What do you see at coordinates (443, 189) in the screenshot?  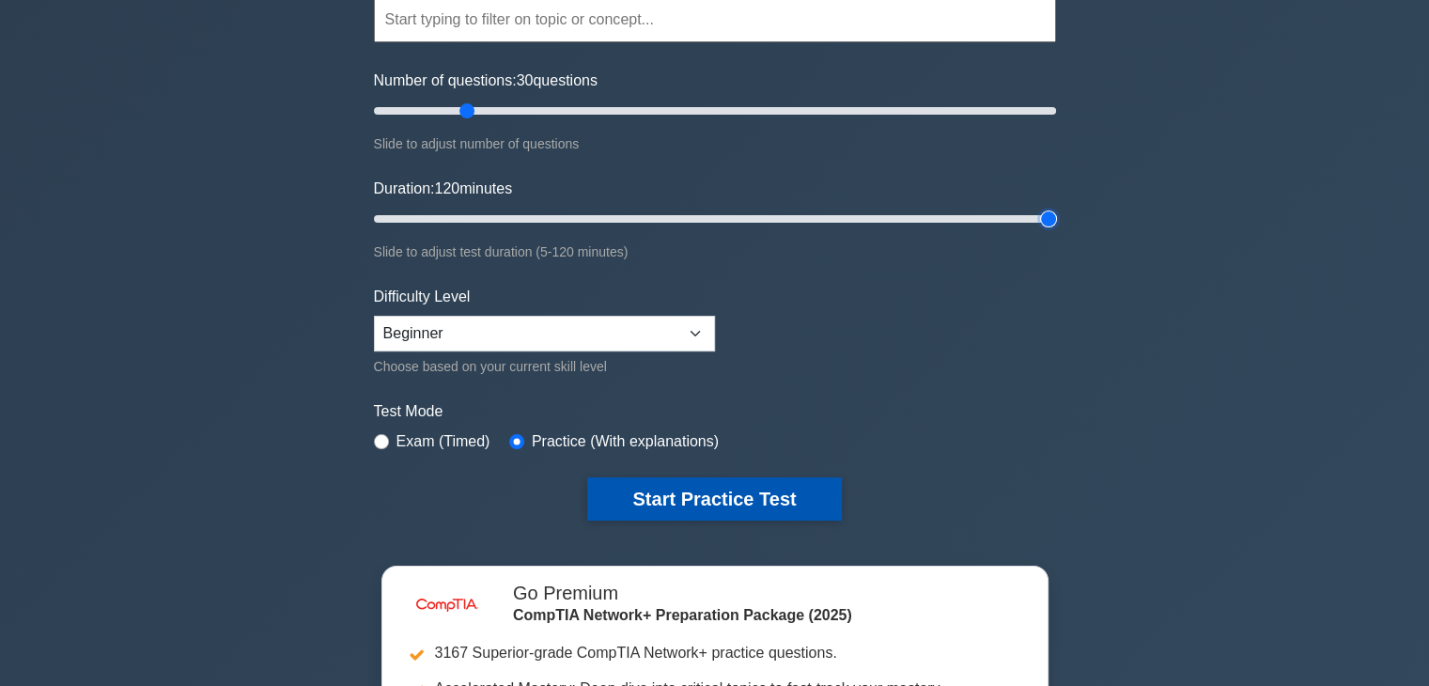 I see `label: Duration: minutes` at bounding box center [443, 189].